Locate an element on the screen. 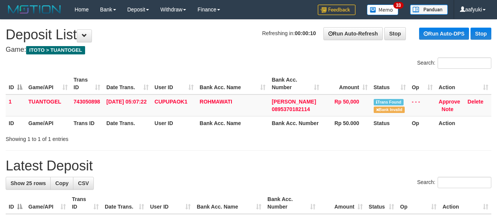 Image resolution: width=497 pixels, height=215 pixels. img: Button%20Memo.svg is located at coordinates (383, 10).